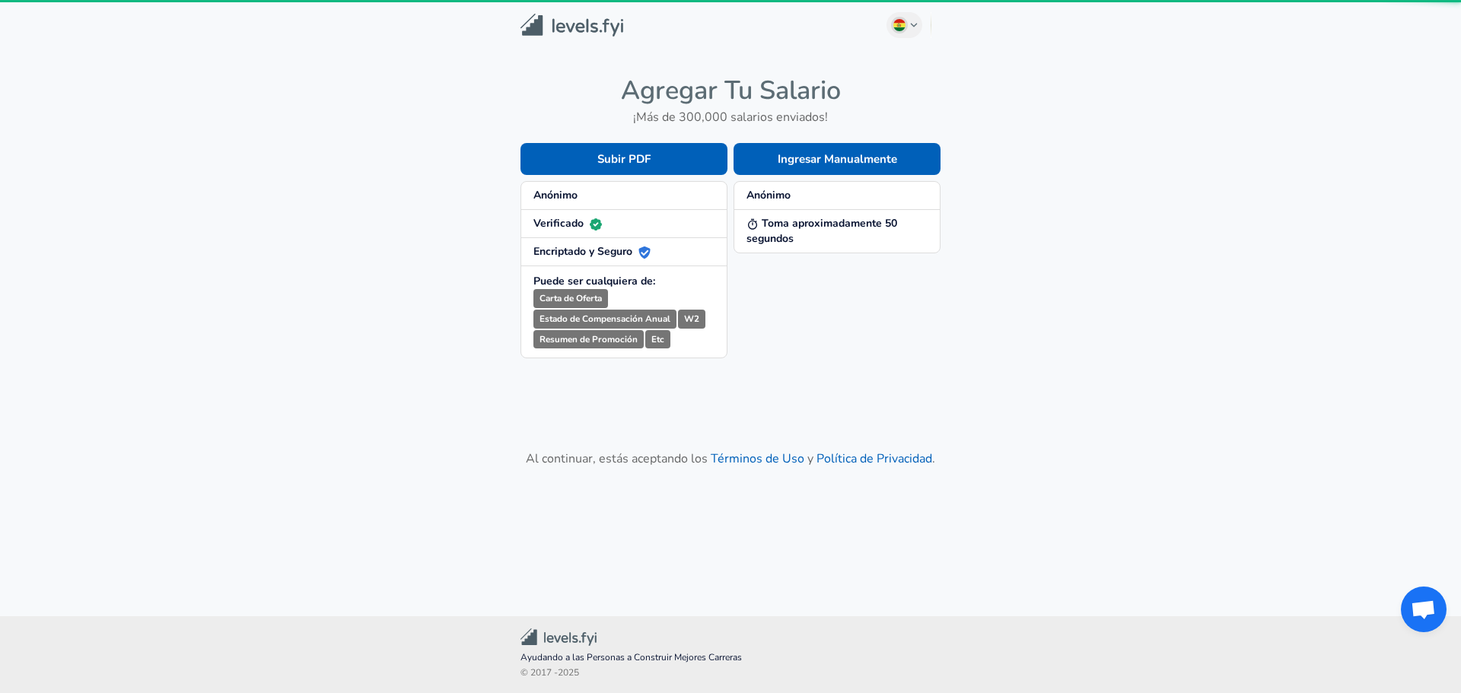 The image size is (1461, 693). I want to click on strong: Toma aproximadamente 50 segundos, so click(822, 231).